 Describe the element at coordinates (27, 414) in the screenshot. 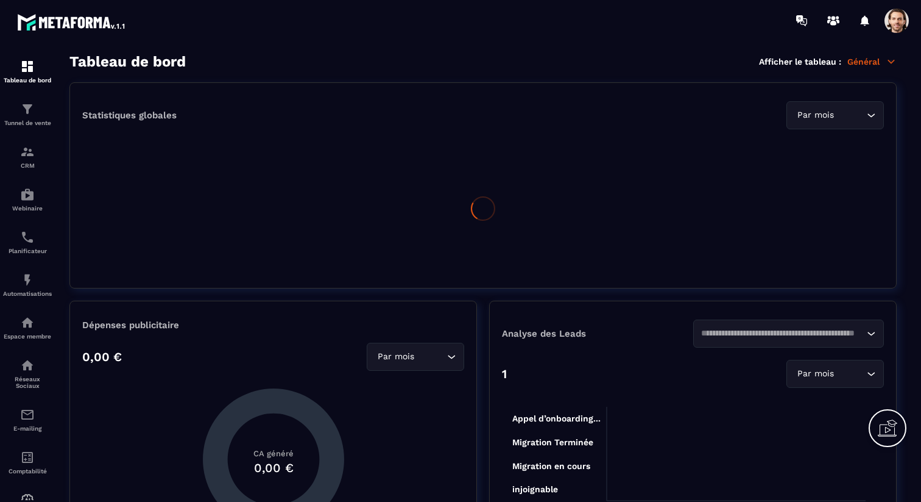

I see `img: email` at that location.